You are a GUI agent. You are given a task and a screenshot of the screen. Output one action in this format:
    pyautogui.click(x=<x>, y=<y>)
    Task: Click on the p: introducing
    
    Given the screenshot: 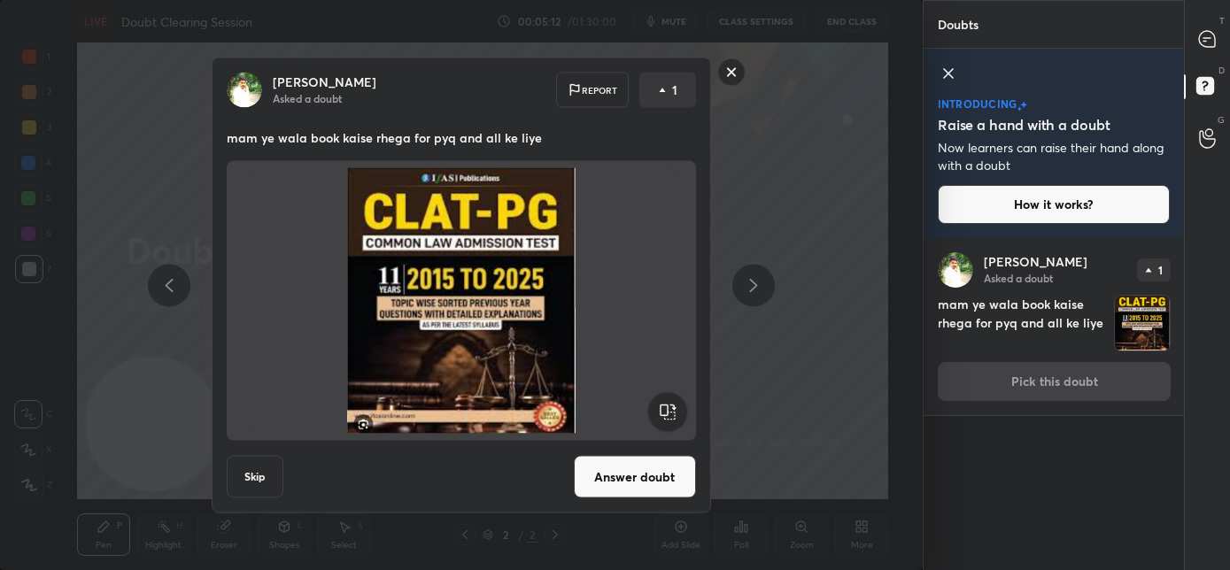 What is the action you would take?
    pyautogui.click(x=978, y=104)
    